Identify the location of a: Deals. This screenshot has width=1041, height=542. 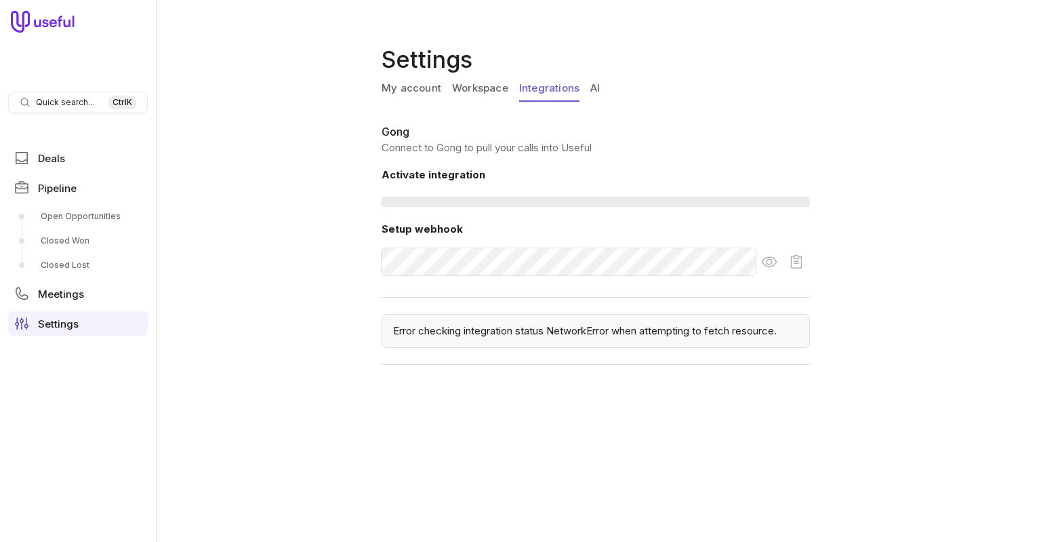
(78, 158).